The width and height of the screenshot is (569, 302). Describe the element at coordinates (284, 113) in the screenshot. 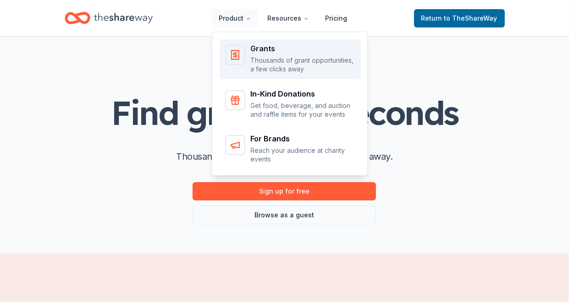

I see `h1: Find grants, in seconds` at that location.